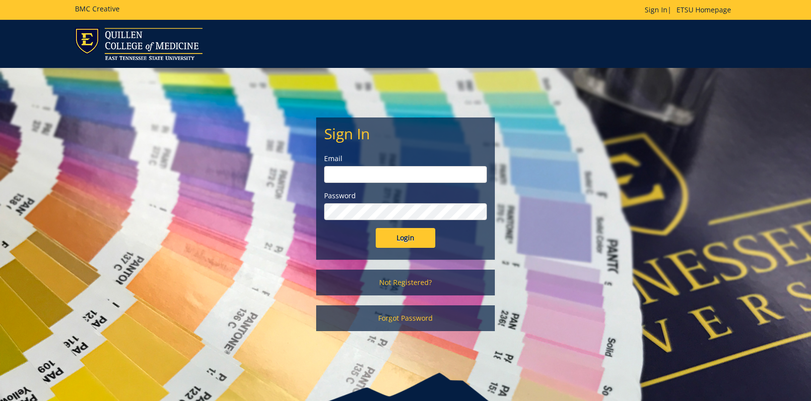 This screenshot has height=401, width=811. I want to click on img: ETSU logo, so click(138, 44).